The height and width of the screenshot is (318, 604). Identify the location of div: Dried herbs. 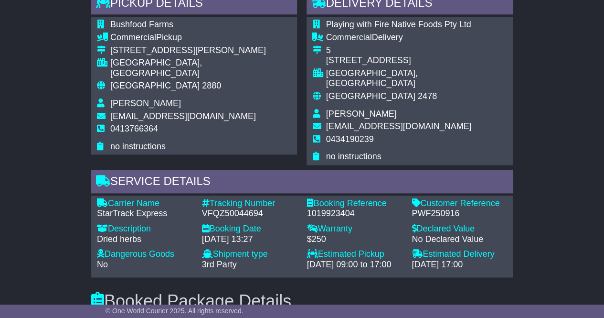
(145, 239).